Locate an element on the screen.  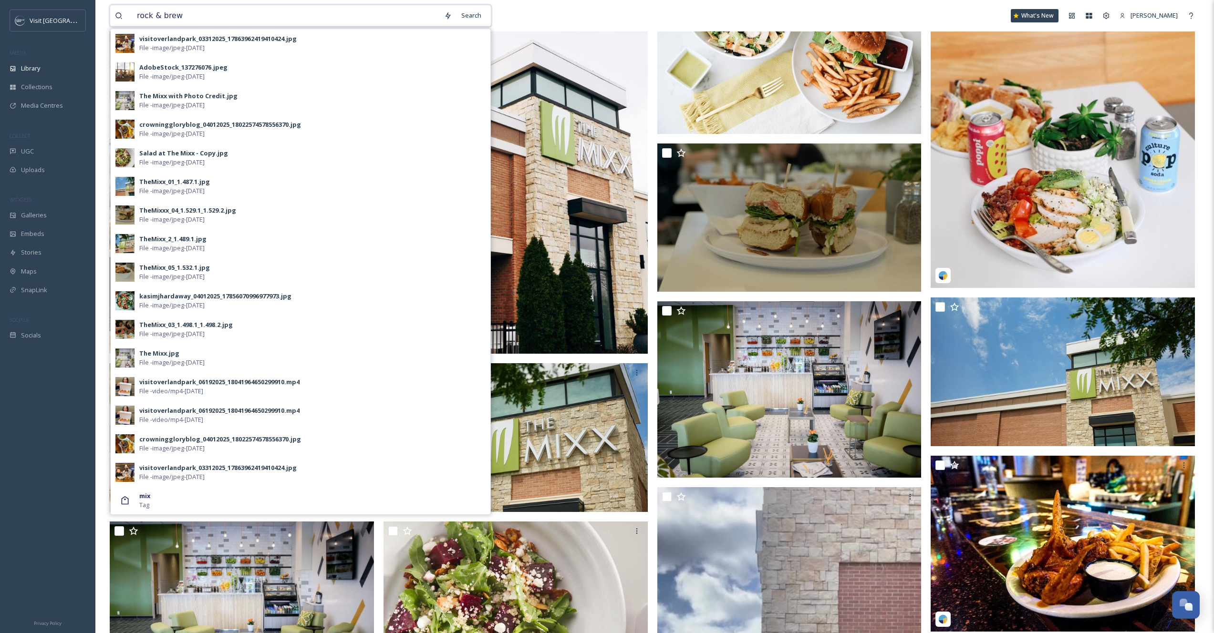
img: The Mixx.jpg is located at coordinates (789, 390).